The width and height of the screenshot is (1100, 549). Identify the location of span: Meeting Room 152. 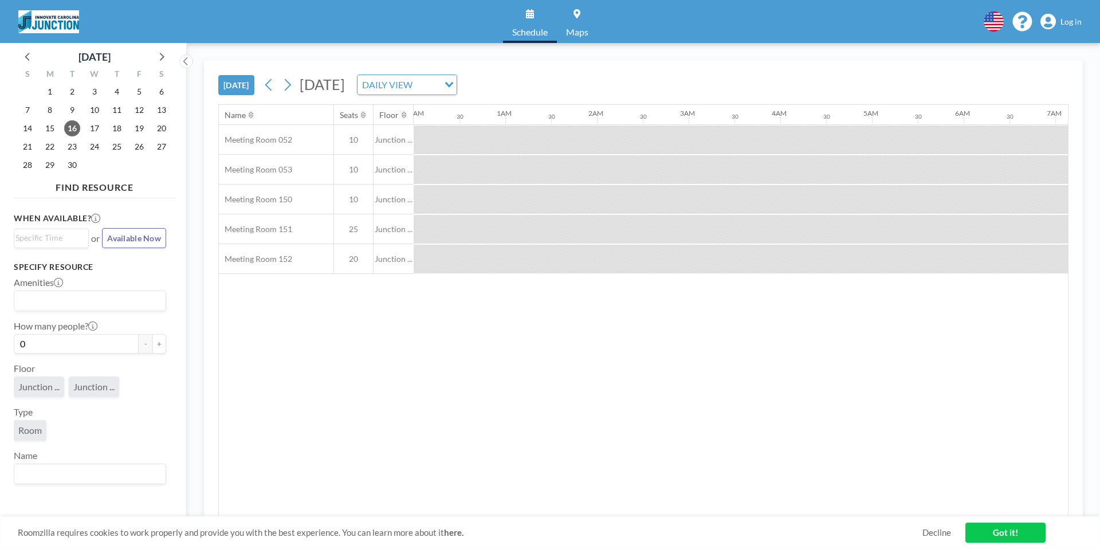
(255, 259).